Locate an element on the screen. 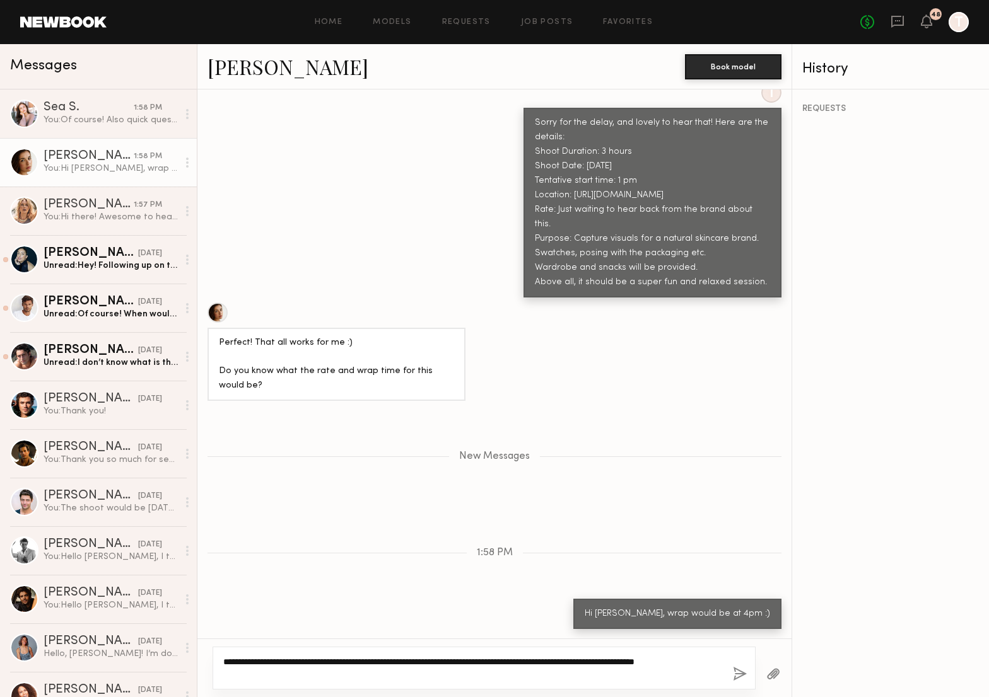 The image size is (989, 697). div: You: Thank you so much for sending that info along! Forwarding it to the client now :) is located at coordinates (110, 460).